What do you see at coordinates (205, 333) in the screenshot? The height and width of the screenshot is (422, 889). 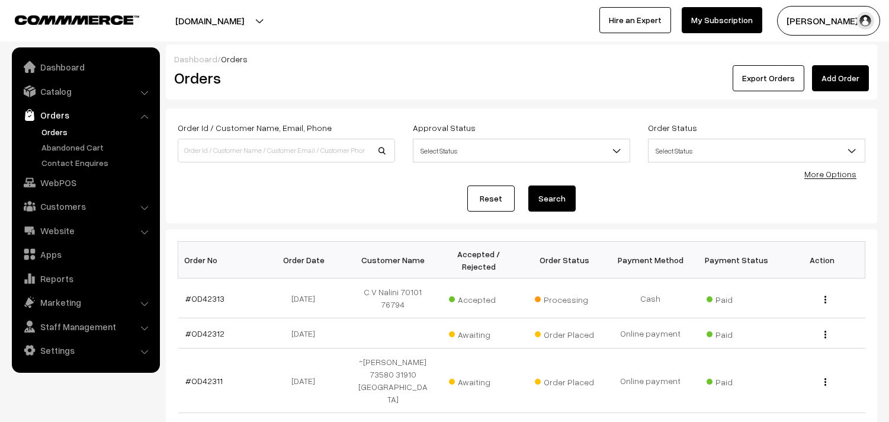 I see `a: #OD42312` at bounding box center [205, 333].